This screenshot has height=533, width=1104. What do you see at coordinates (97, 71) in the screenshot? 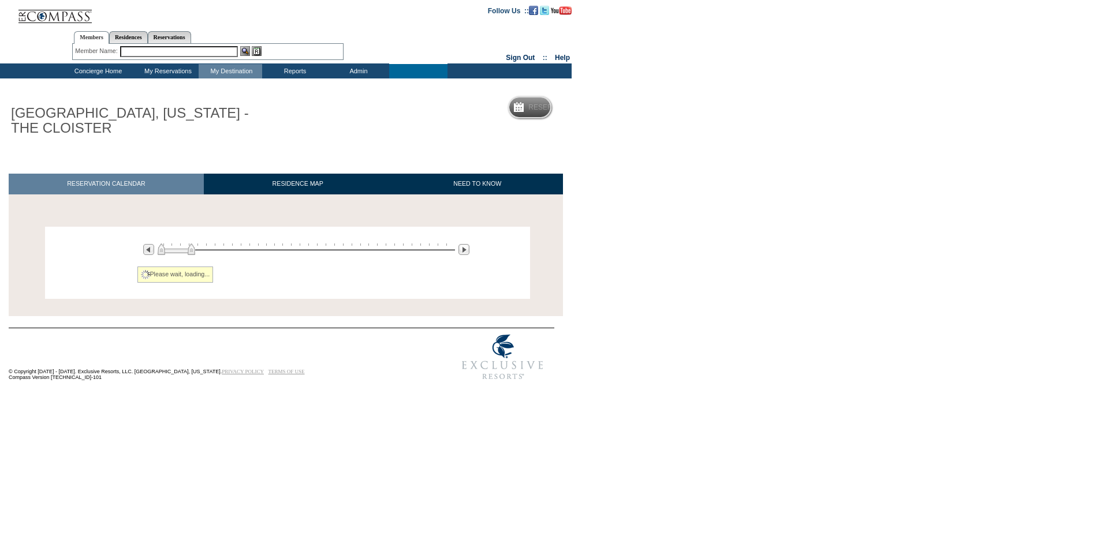
I see `td: Concierge Home` at bounding box center [97, 71].